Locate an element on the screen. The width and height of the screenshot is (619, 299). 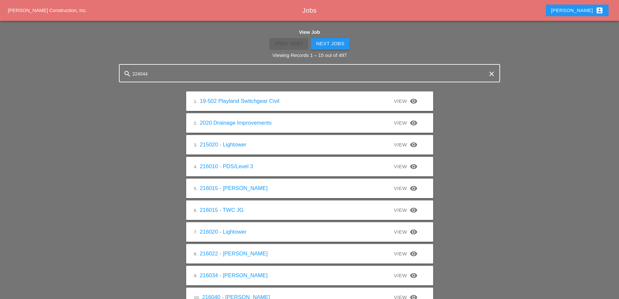
small: 8. is located at coordinates (196, 254).